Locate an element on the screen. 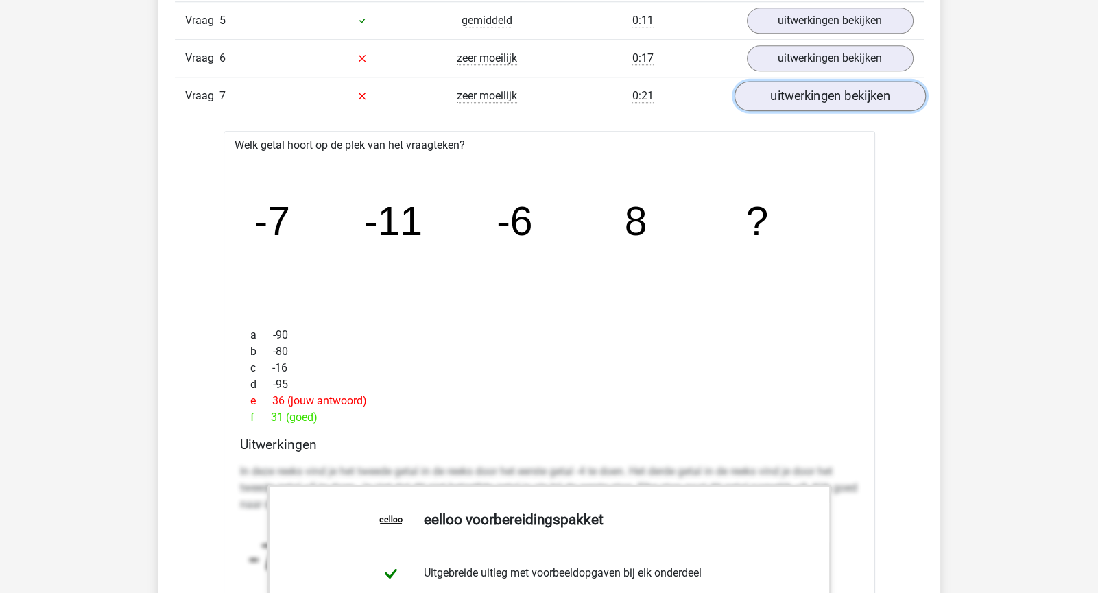  span: 7 is located at coordinates (222, 95).